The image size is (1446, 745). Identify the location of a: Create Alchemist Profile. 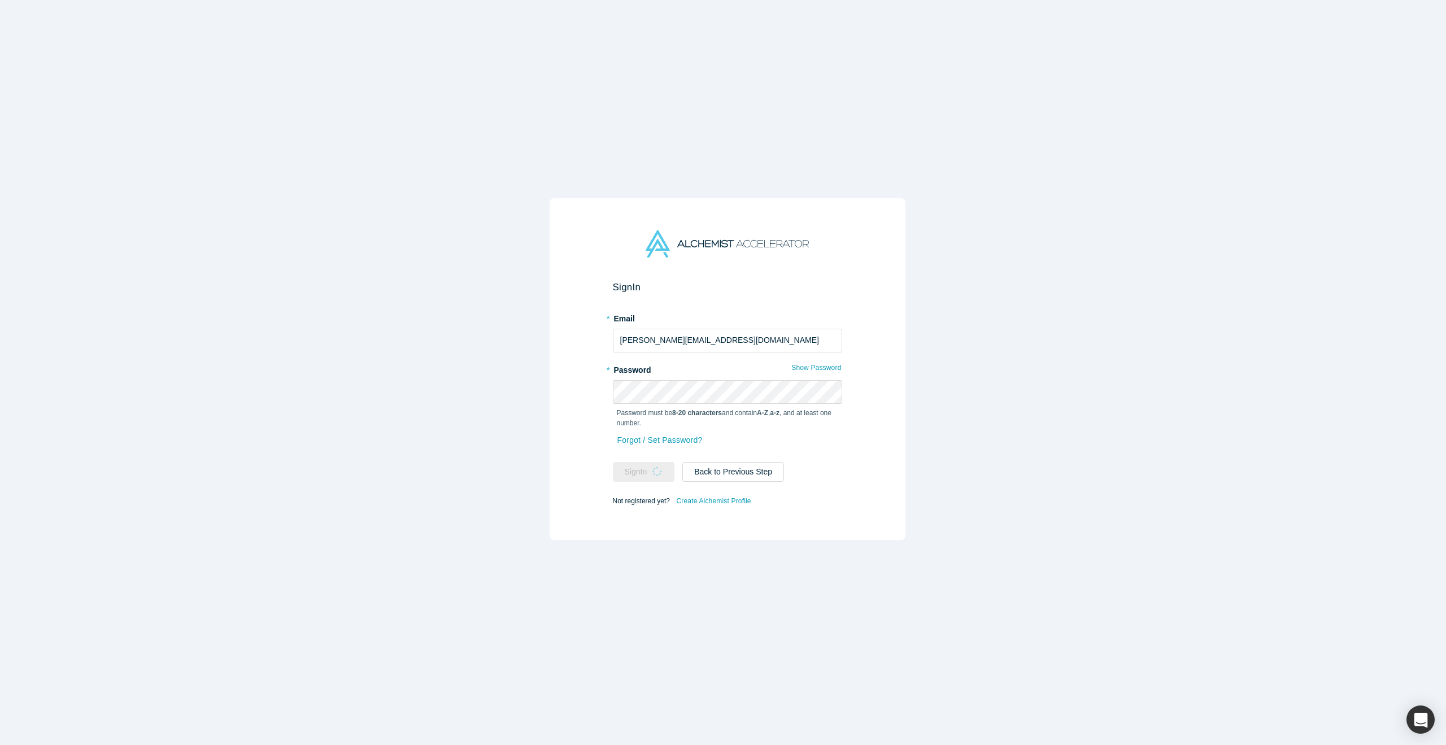
(714, 501).